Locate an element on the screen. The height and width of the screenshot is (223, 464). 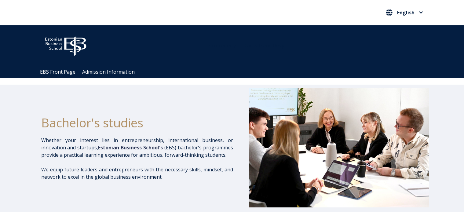
a: EBS Front Page is located at coordinates (58, 72).